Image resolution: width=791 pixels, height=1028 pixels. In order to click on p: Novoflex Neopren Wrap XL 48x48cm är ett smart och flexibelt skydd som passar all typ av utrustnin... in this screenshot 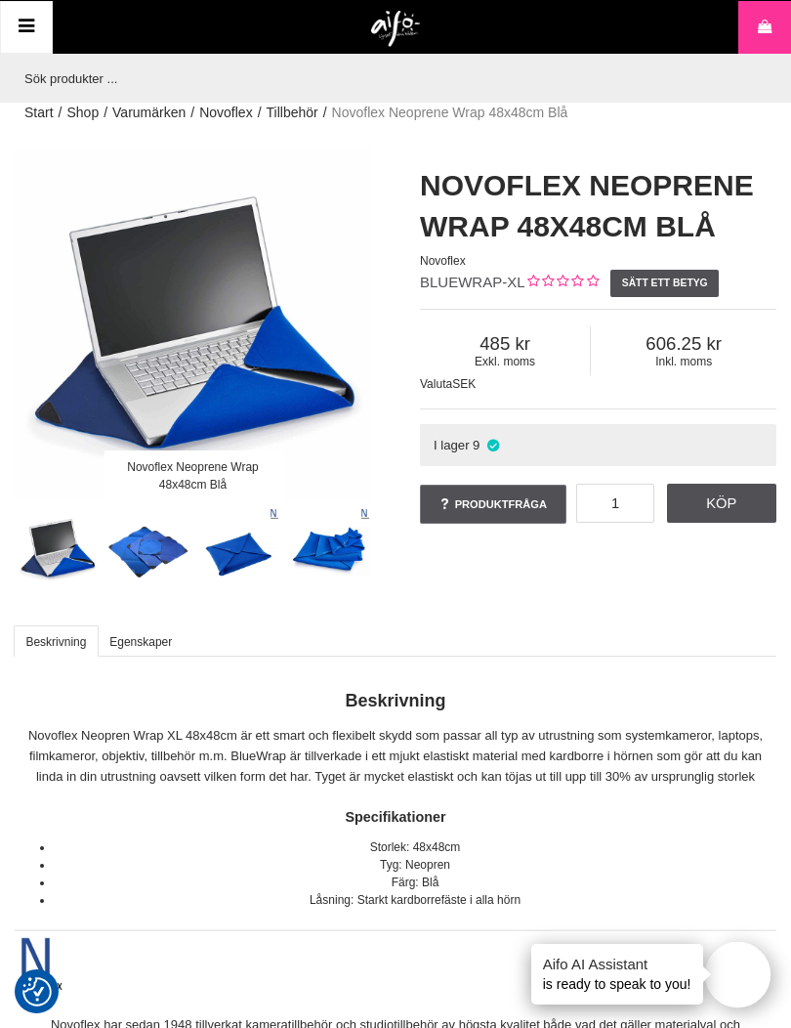, I will do `click(396, 756)`.